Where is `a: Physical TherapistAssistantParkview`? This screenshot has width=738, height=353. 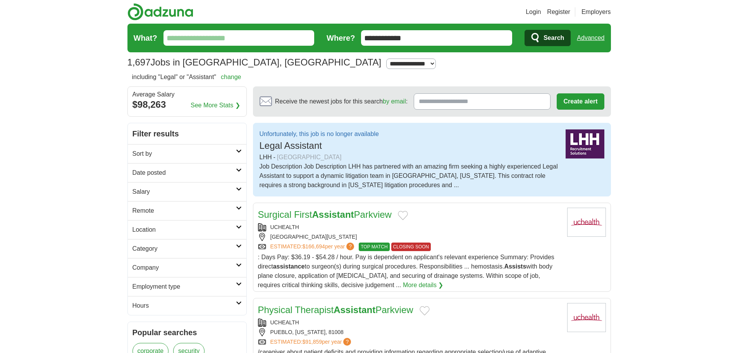 a: Physical TherapistAssistantParkview is located at coordinates (336, 310).